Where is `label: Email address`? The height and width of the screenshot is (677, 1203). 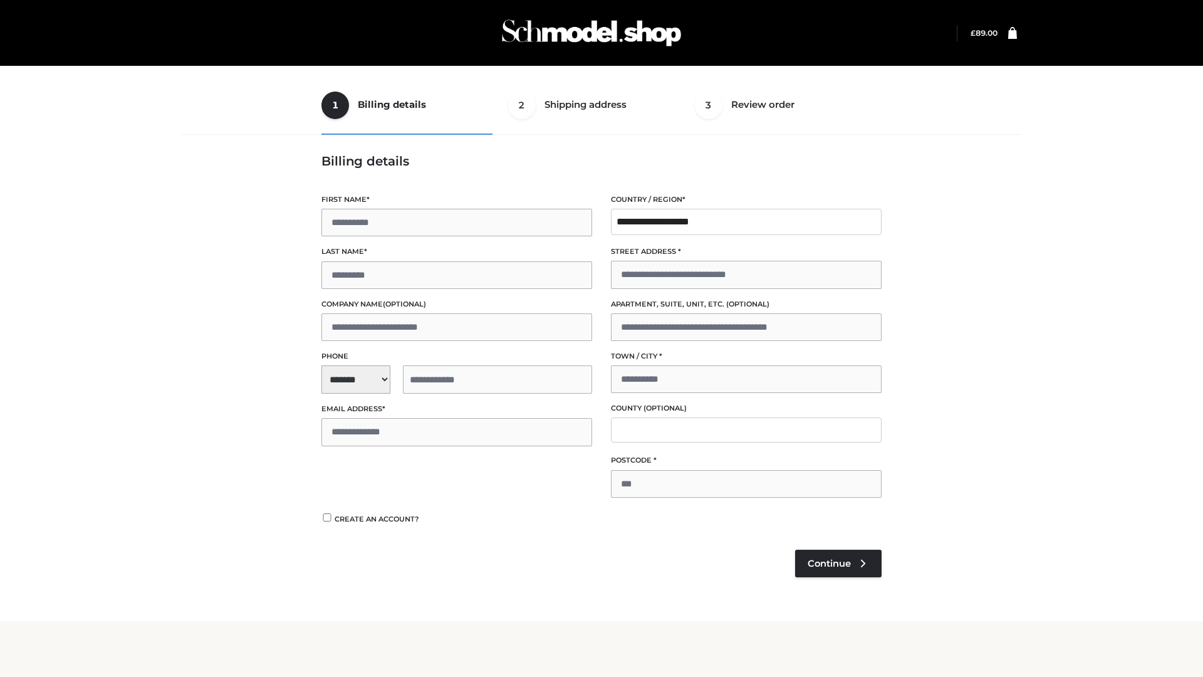
label: Email address is located at coordinates (457, 408).